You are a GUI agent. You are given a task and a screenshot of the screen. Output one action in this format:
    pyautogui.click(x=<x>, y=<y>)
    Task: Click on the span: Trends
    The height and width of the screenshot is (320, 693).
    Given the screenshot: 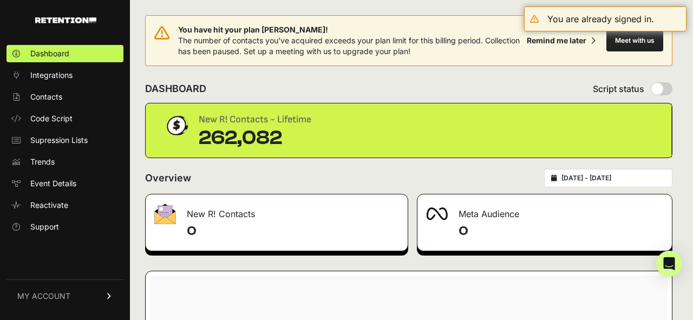 What is the action you would take?
    pyautogui.click(x=42, y=162)
    